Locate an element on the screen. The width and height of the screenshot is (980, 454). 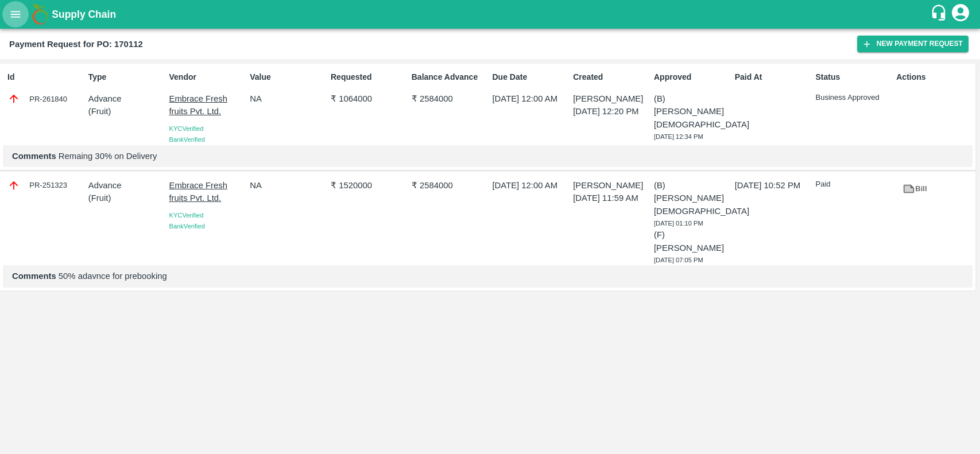
p: Type is located at coordinates (126, 77).